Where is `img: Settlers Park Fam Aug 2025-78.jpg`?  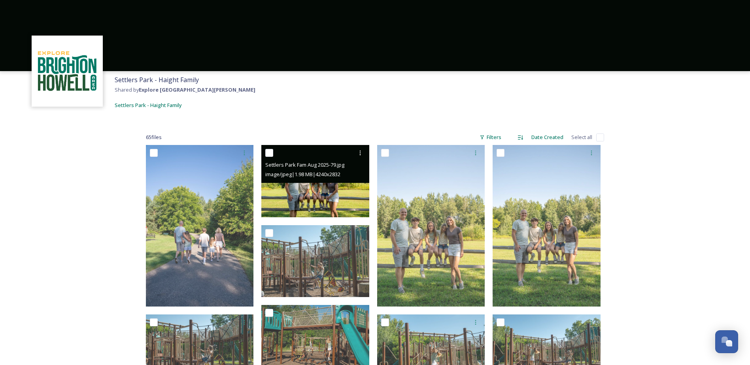
img: Settlers Park Fam Aug 2025-78.jpg is located at coordinates (431, 226).